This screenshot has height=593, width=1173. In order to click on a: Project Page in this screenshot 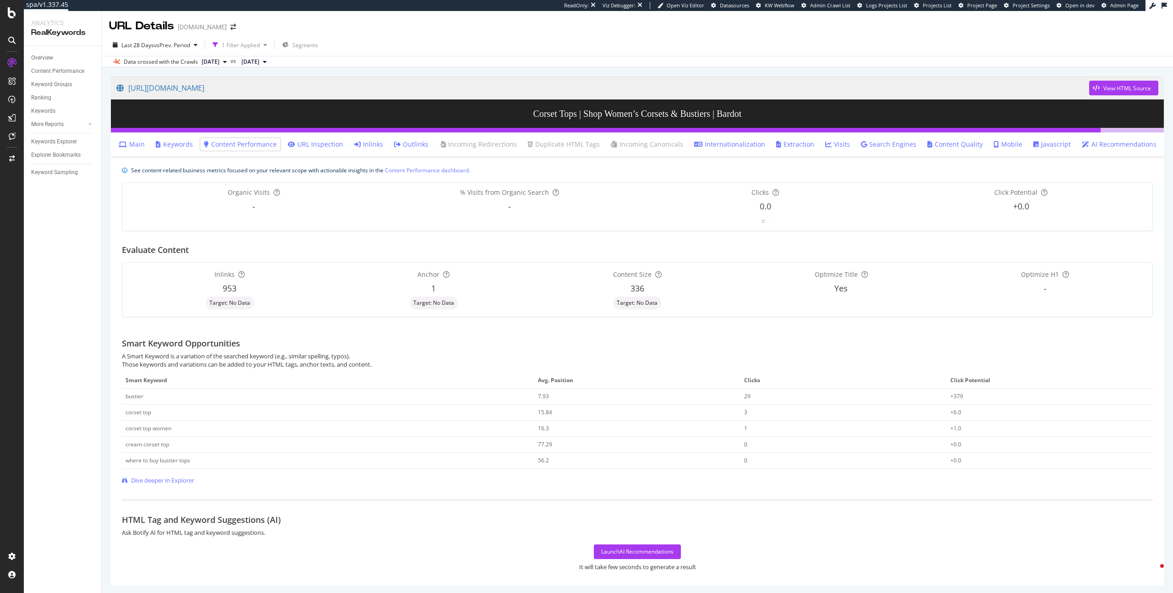, I will do `click(978, 5)`.